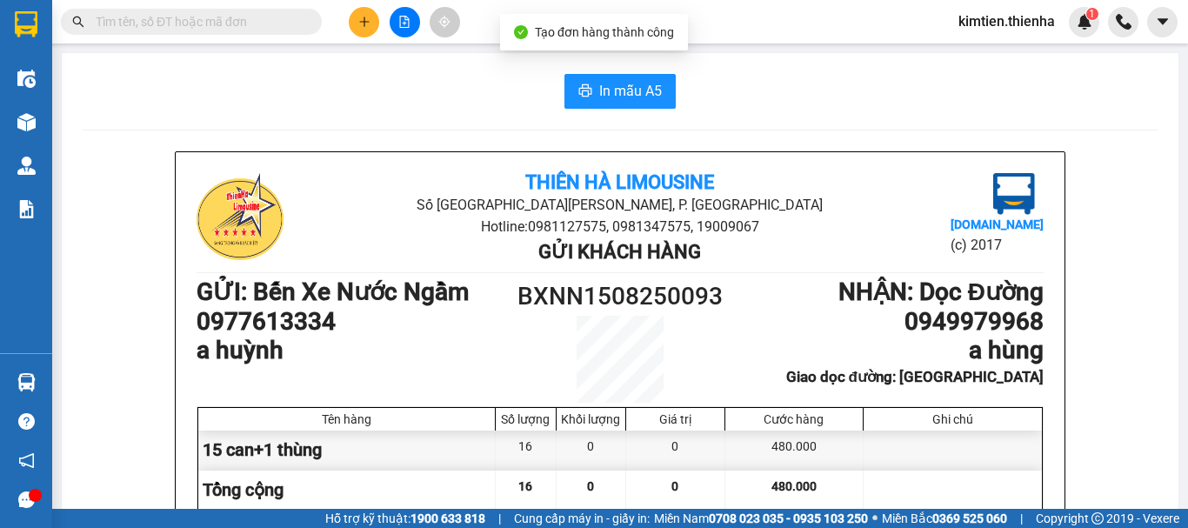 The image size is (1188, 528). I want to click on button: file-add, so click(404, 22).